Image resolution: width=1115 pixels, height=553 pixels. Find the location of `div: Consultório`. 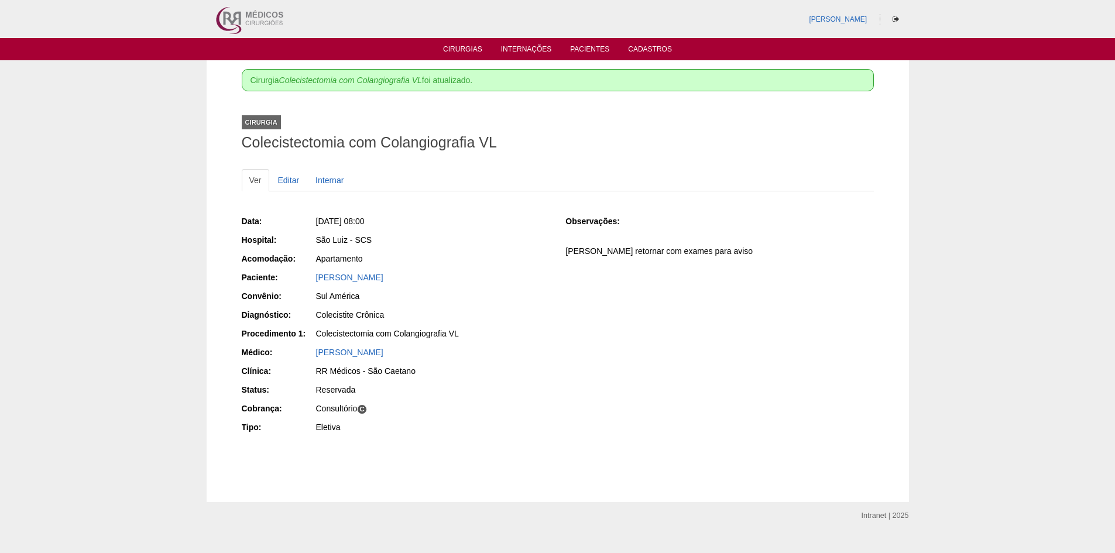

div: Consultório is located at coordinates (432, 408).